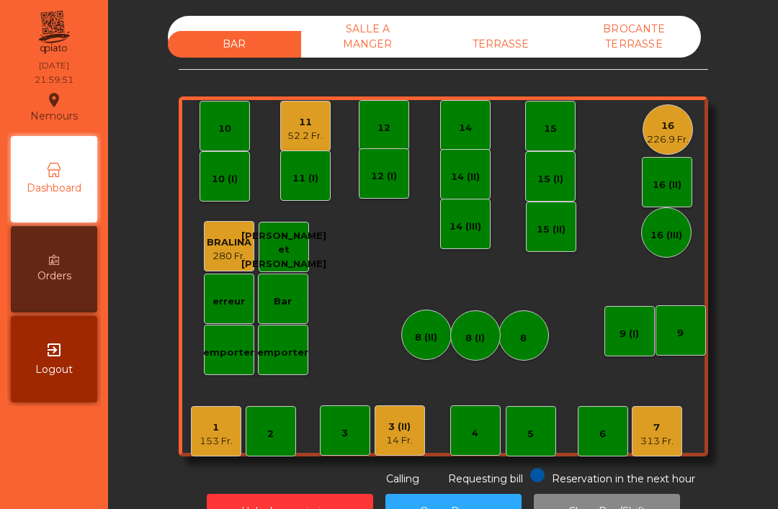  What do you see at coordinates (680, 334) in the screenshot?
I see `div: 9` at bounding box center [680, 334].